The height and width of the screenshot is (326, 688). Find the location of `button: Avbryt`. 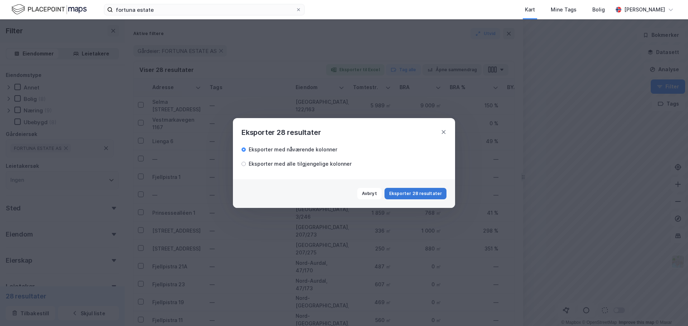

button: Avbryt is located at coordinates (369, 194).